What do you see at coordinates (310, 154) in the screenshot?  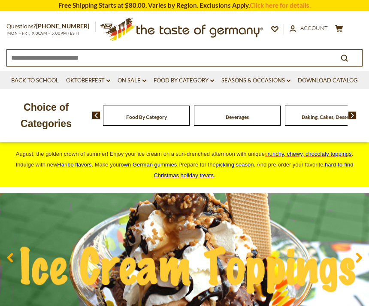 I see `span: runchy, chewy, chocolaty toppings` at bounding box center [310, 154].